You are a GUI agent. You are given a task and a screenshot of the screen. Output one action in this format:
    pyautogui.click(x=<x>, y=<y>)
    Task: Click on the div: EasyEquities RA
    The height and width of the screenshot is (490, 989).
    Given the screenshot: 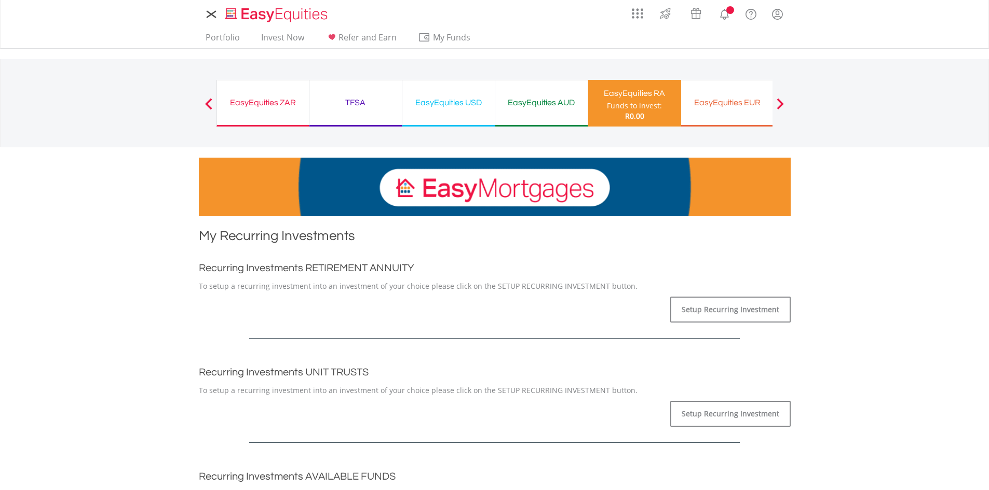 What is the action you would take?
    pyautogui.click(x=634, y=93)
    